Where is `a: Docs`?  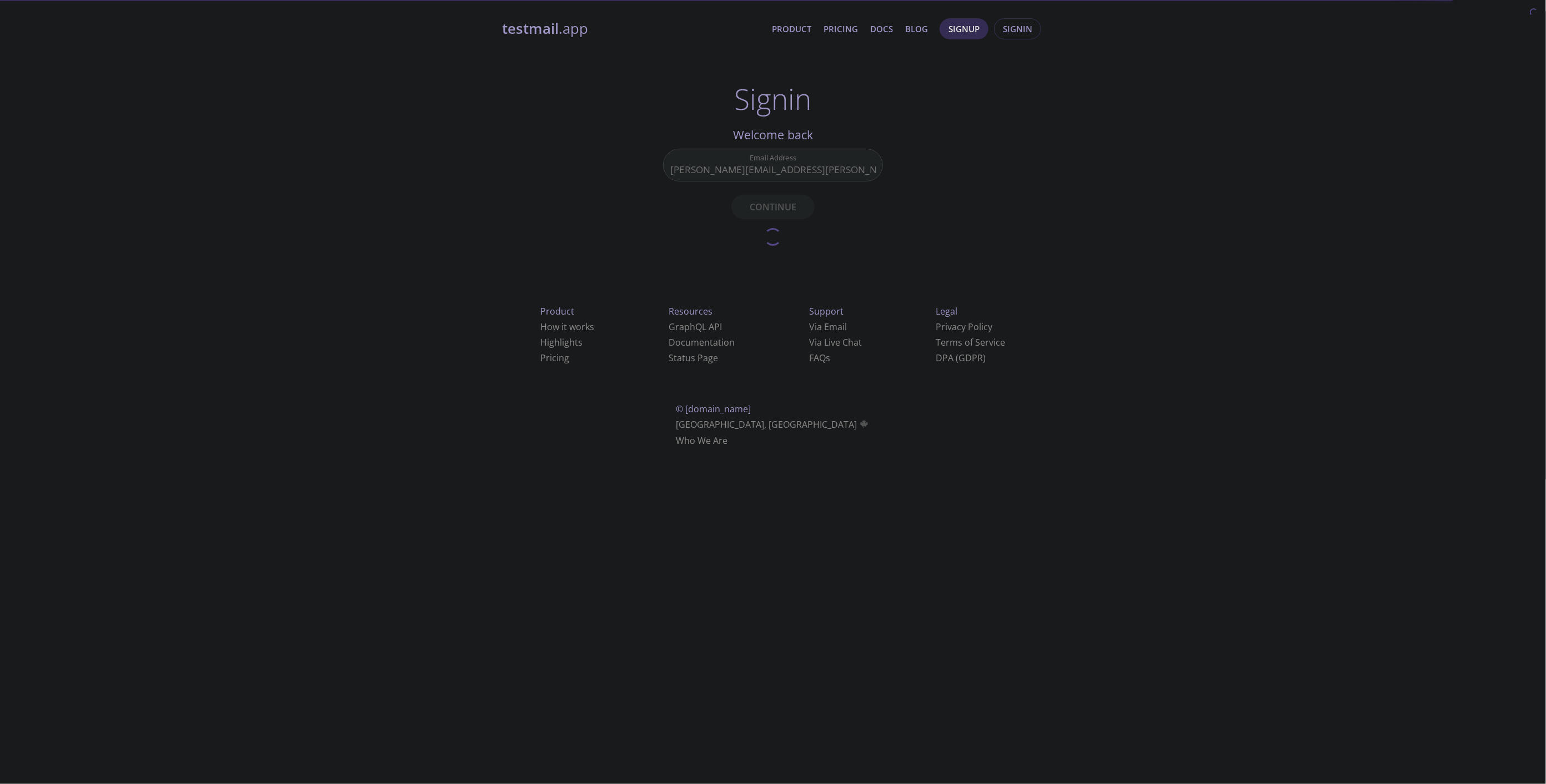
a: Docs is located at coordinates (881, 29).